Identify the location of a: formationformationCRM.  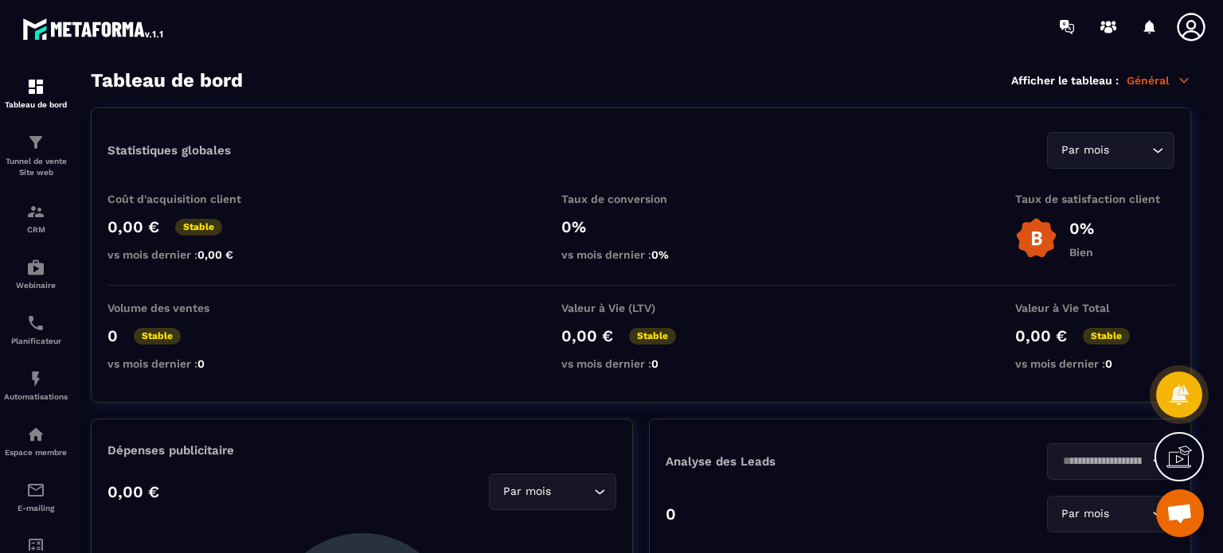
(36, 218).